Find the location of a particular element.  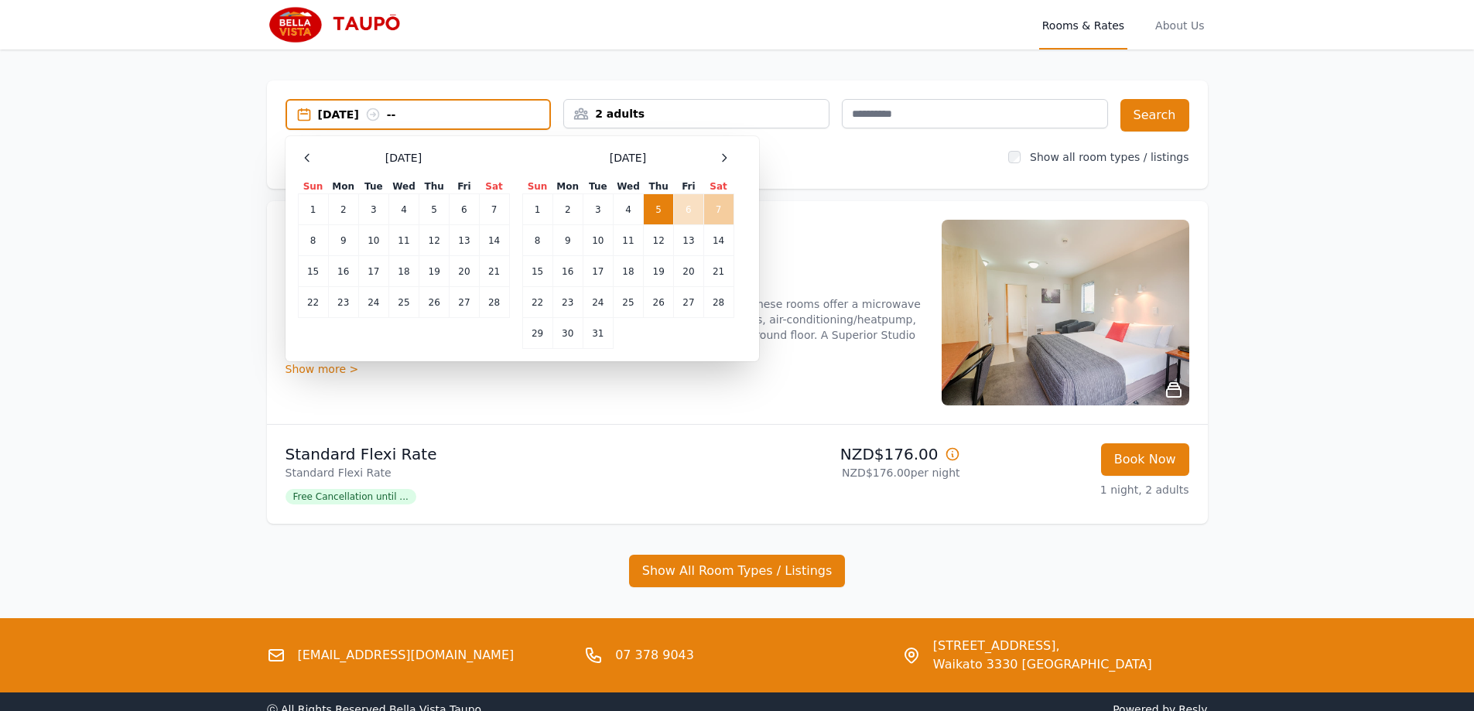

button: Book Now is located at coordinates (1145, 460).